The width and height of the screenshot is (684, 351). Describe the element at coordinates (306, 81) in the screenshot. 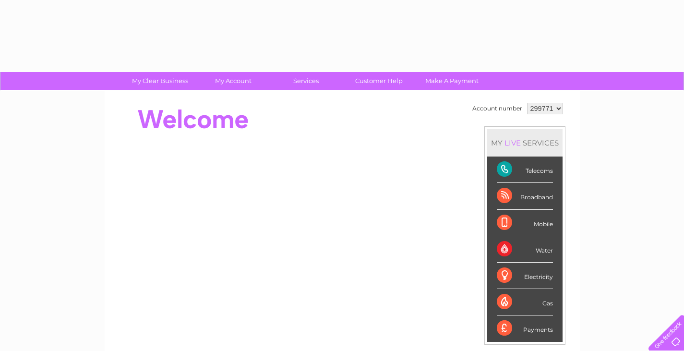

I see `a: Services` at that location.